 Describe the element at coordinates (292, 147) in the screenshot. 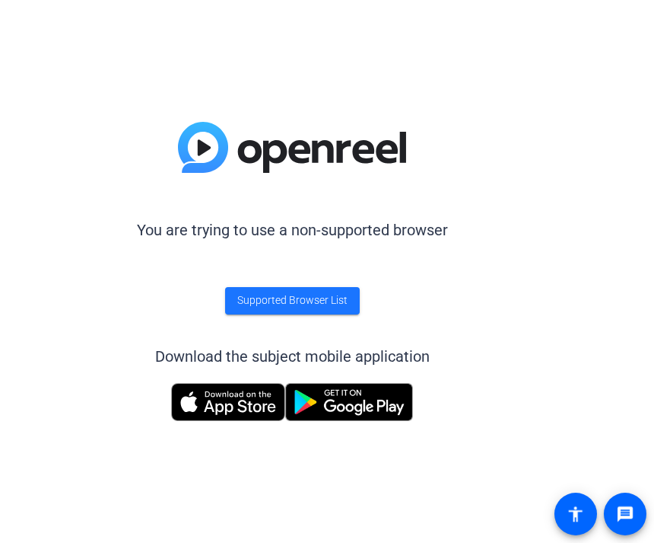

I see `img: blue-gradient.svg` at that location.